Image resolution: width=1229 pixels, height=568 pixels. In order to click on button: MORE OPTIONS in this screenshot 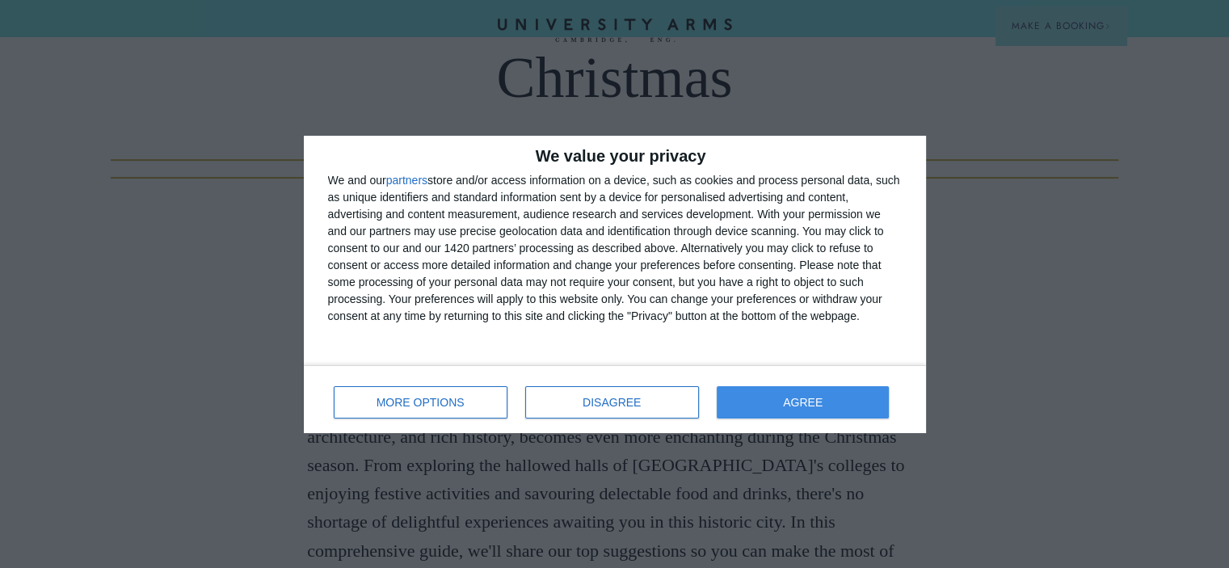, I will do `click(420, 402)`.